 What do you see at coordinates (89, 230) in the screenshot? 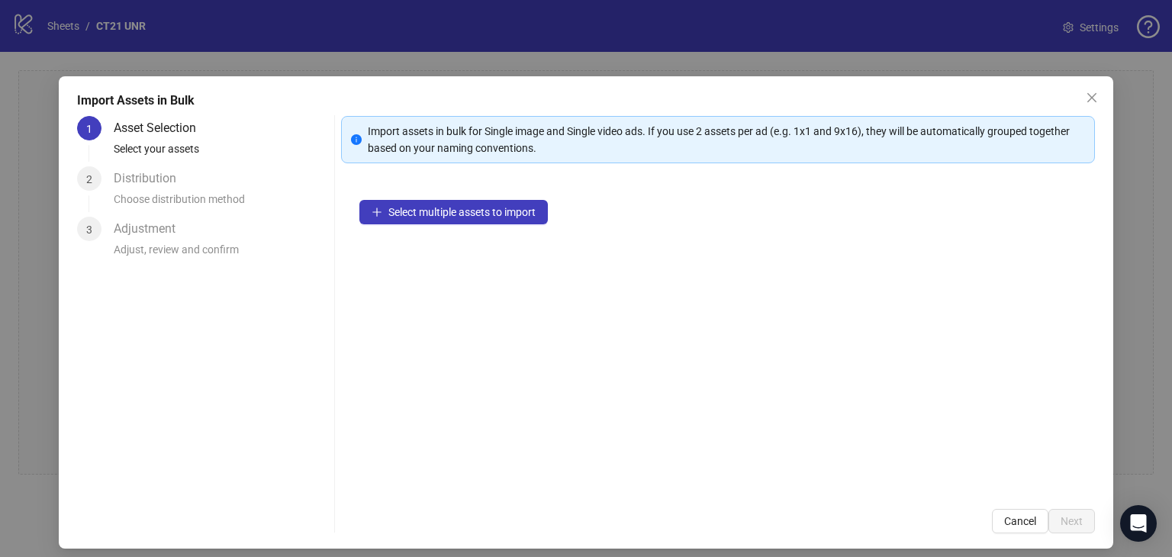
I see `span: 3` at bounding box center [89, 230].